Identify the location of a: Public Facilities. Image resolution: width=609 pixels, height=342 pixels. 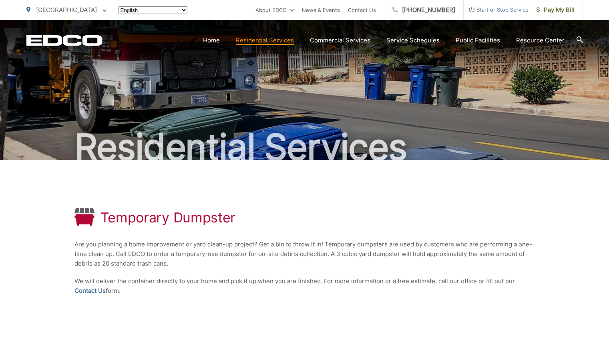
(478, 40).